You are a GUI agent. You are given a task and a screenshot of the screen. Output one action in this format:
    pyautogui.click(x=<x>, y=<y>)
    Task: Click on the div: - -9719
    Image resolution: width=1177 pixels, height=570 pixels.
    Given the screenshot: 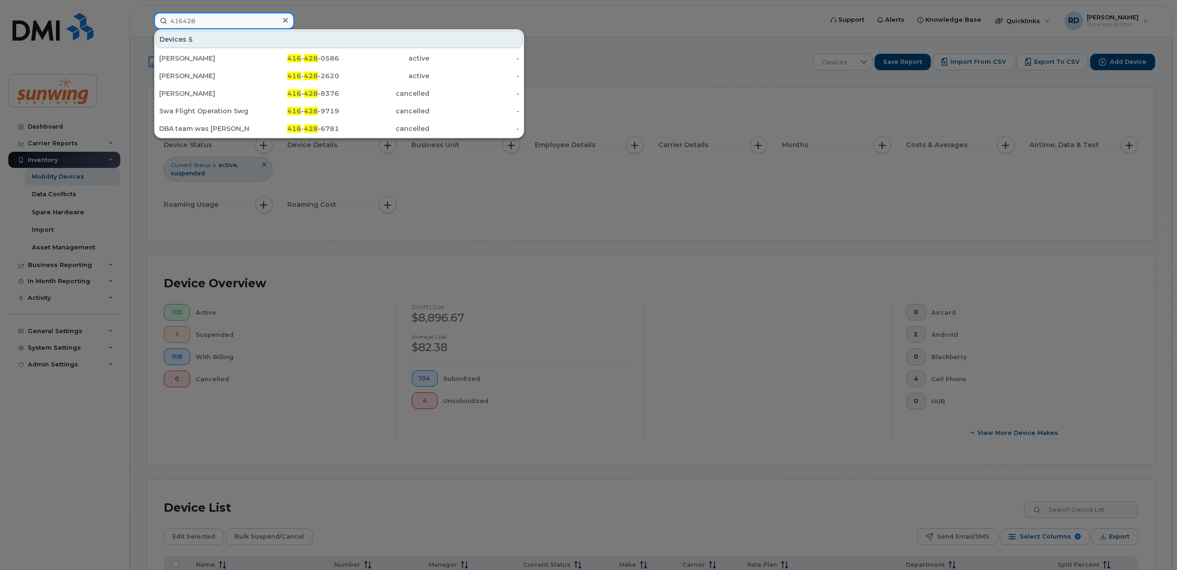 What is the action you would take?
    pyautogui.click(x=294, y=111)
    